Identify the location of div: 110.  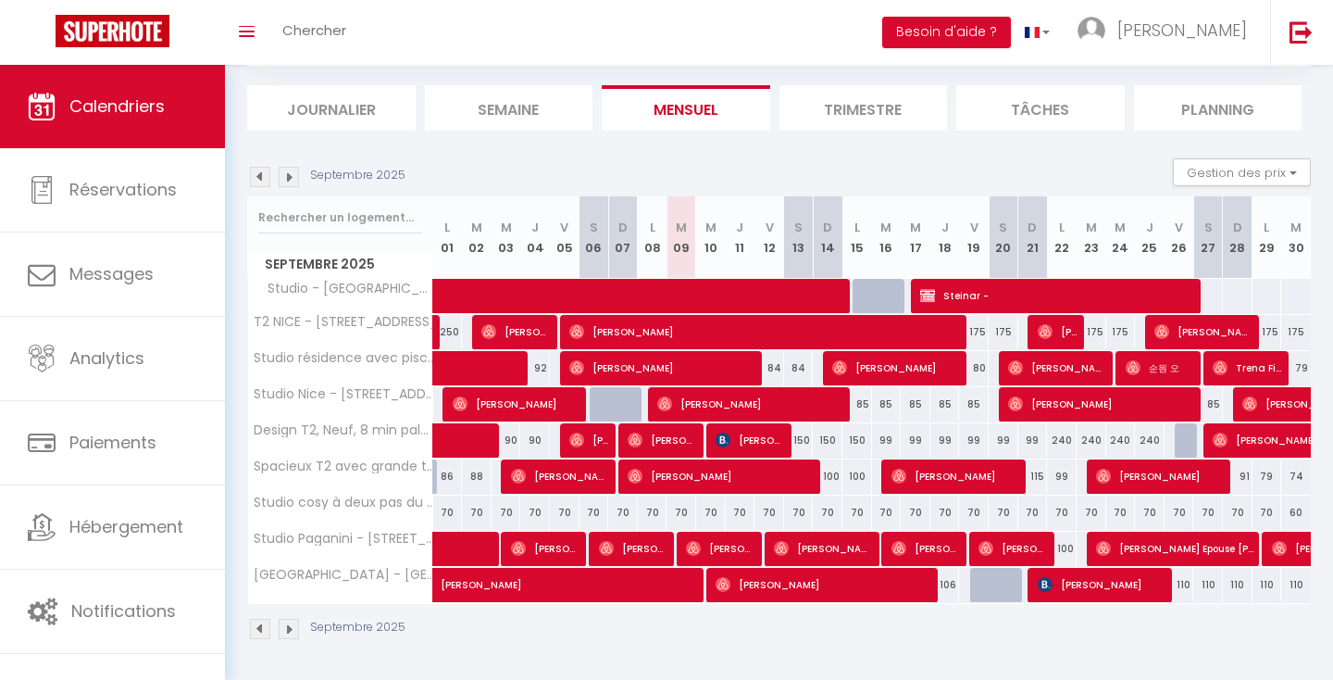
(1238, 584).